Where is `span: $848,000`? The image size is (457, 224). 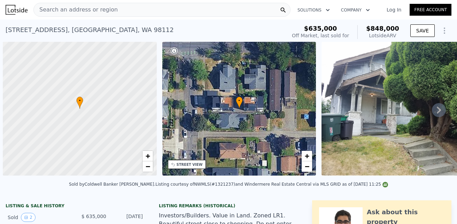 span: $848,000 is located at coordinates (383, 28).